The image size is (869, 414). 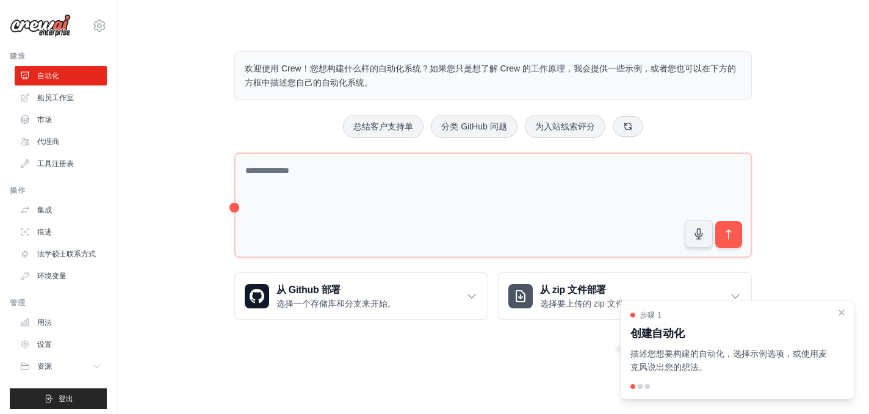 I want to click on font: 登出, so click(x=66, y=399).